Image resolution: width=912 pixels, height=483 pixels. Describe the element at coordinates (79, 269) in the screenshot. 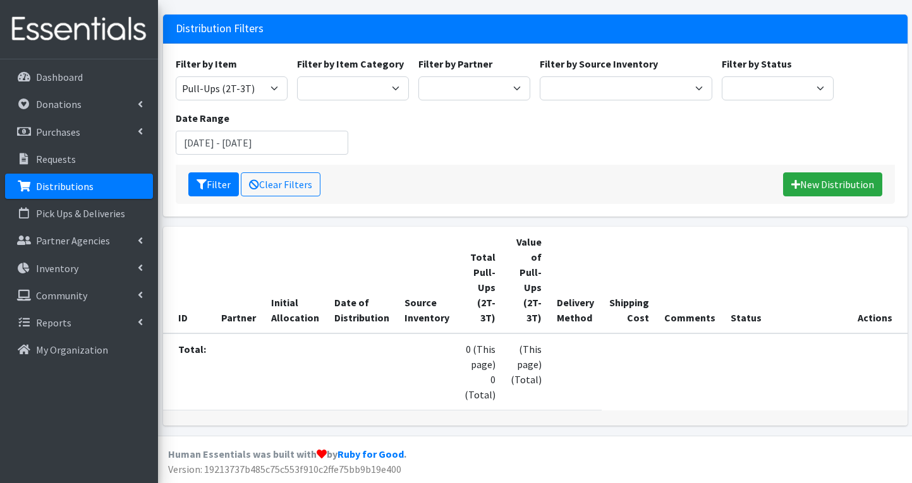

I see `a: Inventory` at that location.